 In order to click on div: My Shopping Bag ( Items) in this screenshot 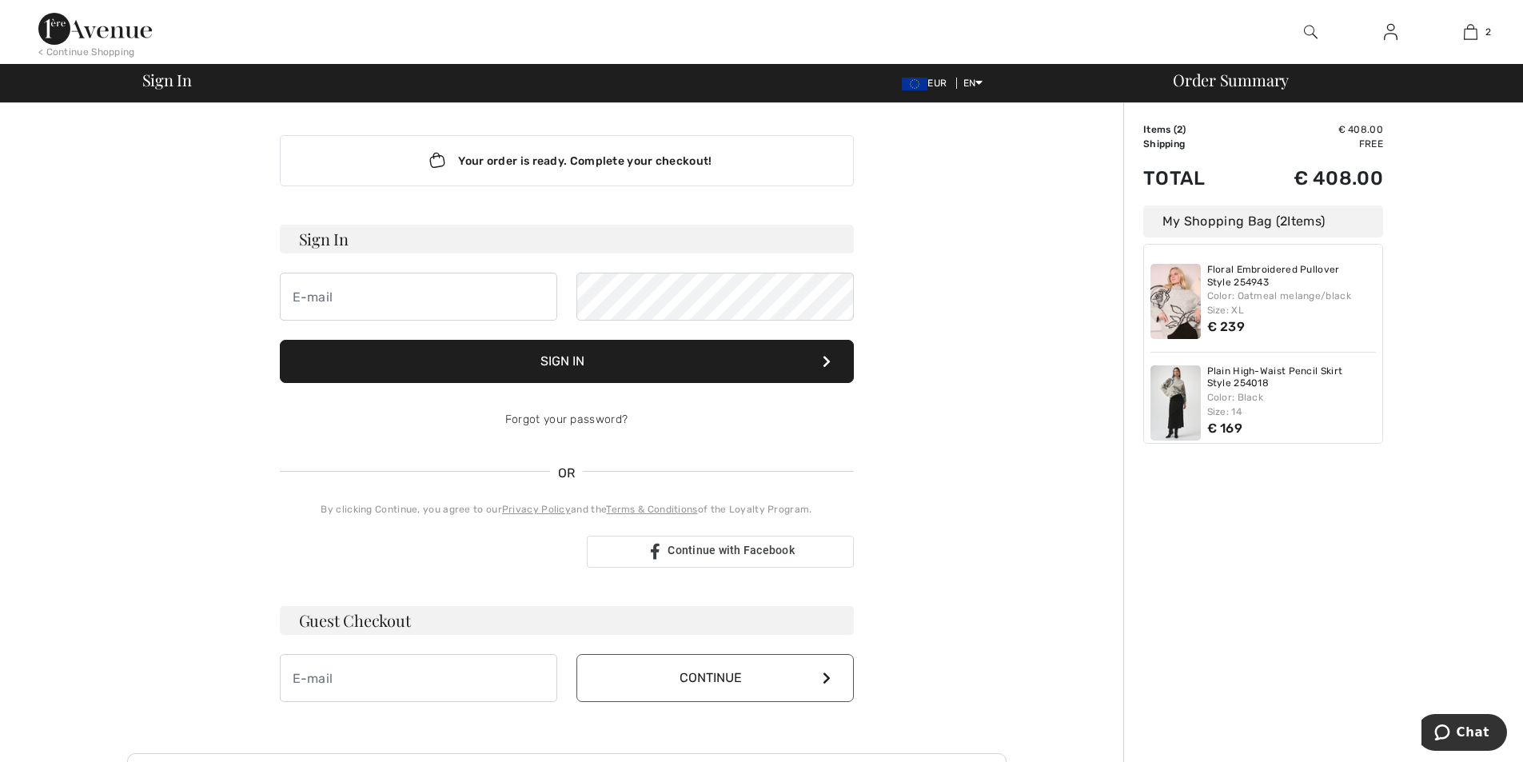, I will do `click(1263, 221)`.